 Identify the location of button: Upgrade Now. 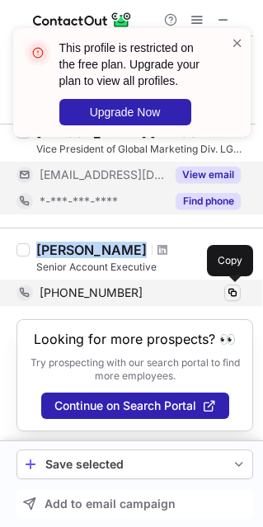
(125, 112).